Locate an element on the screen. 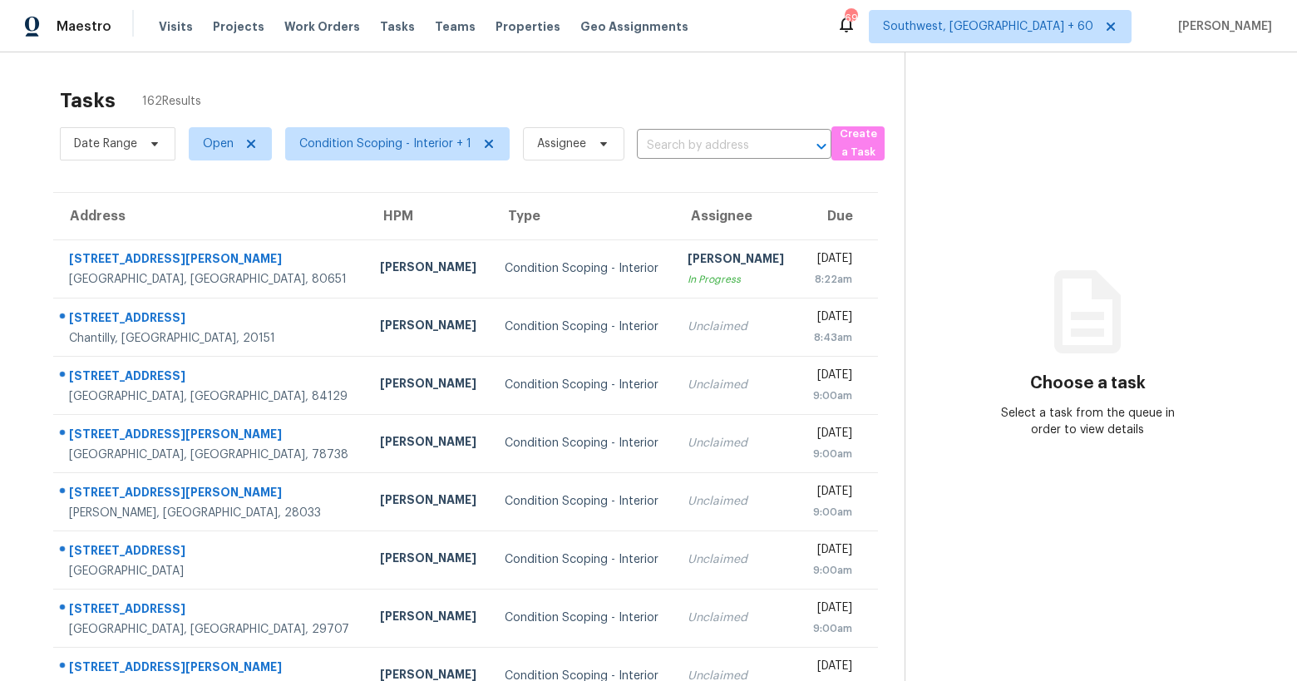 Image resolution: width=1297 pixels, height=681 pixels. span: Projects is located at coordinates (239, 27).